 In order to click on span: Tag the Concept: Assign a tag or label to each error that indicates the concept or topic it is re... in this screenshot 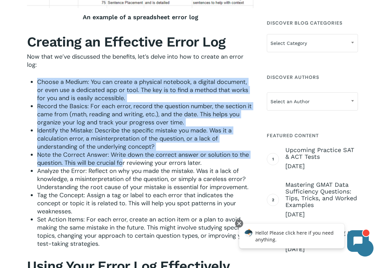, I will do `click(136, 204)`.